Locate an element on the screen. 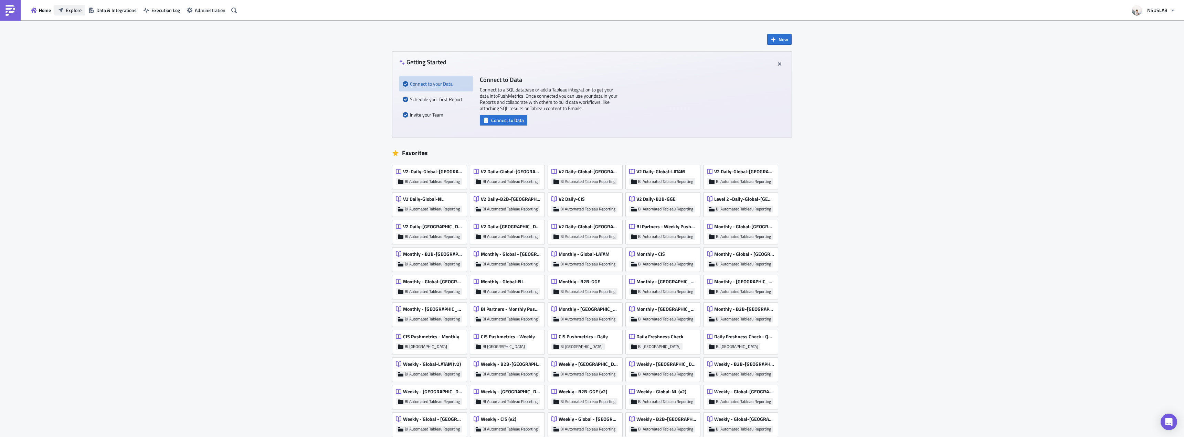 The width and height of the screenshot is (1184, 437). a: Home is located at coordinates (41, 10).